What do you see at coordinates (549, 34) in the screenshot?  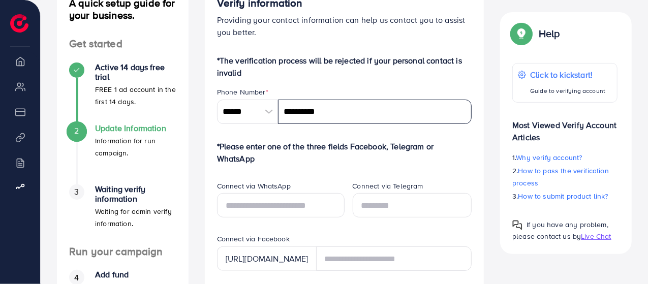 I see `p: Help` at bounding box center [549, 34].